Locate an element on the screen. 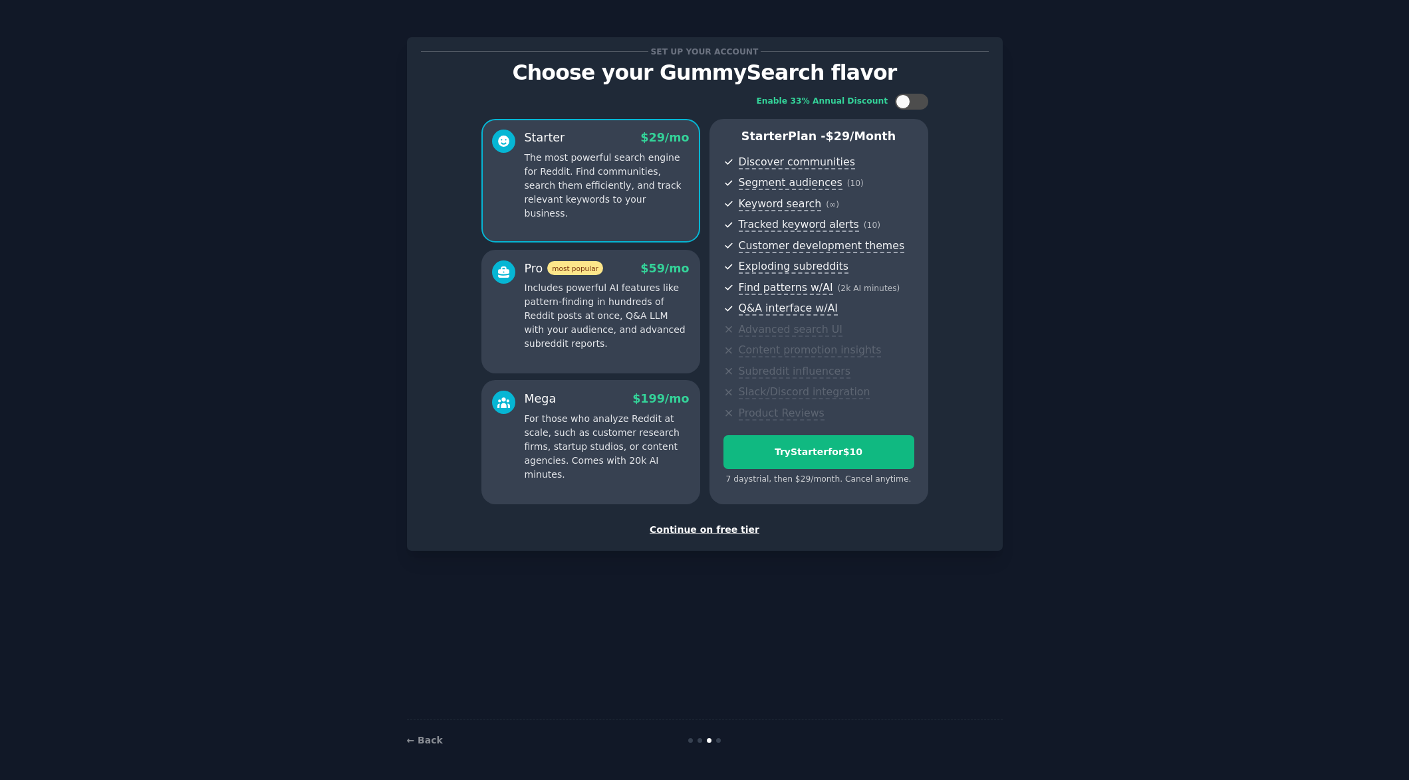 The height and width of the screenshot is (780, 1409). span: Keyword search is located at coordinates (780, 204).